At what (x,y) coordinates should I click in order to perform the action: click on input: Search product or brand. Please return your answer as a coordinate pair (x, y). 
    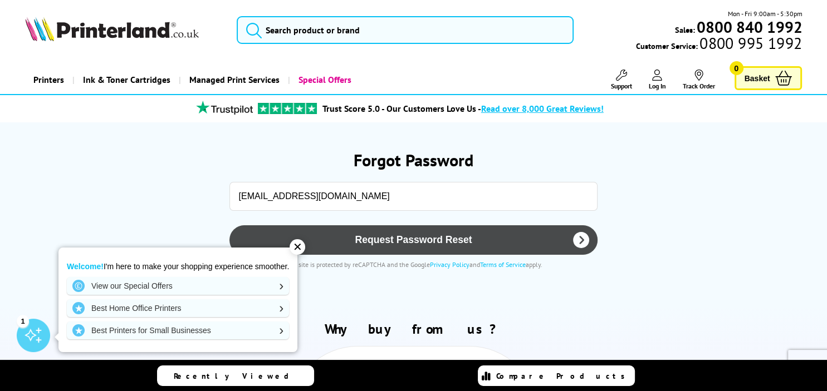
    Looking at the image, I should click on (405, 30).